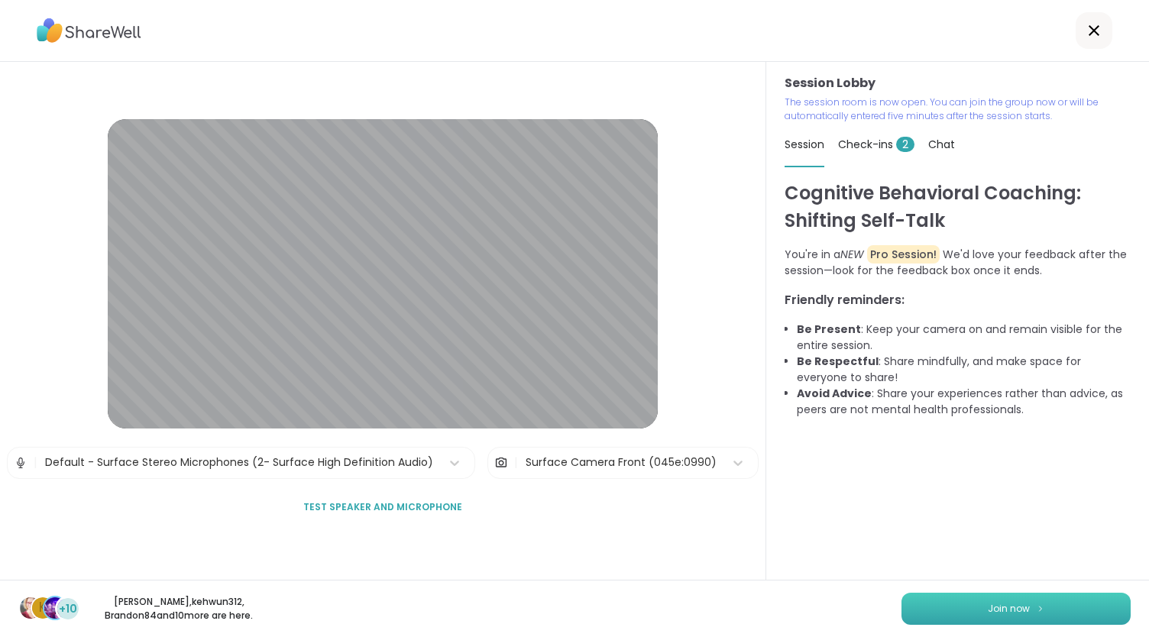 This screenshot has height=637, width=1149. What do you see at coordinates (877, 144) in the screenshot?
I see `span: Check-ins` at bounding box center [877, 144].